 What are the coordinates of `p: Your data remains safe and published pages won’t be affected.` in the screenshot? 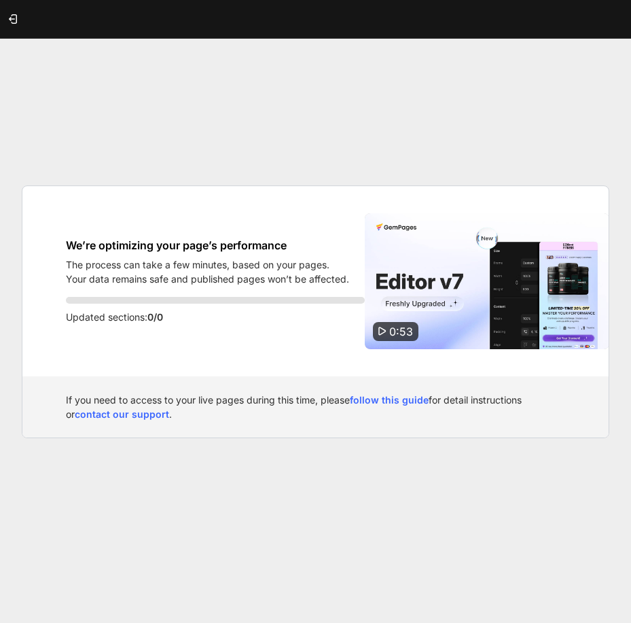 It's located at (207, 278).